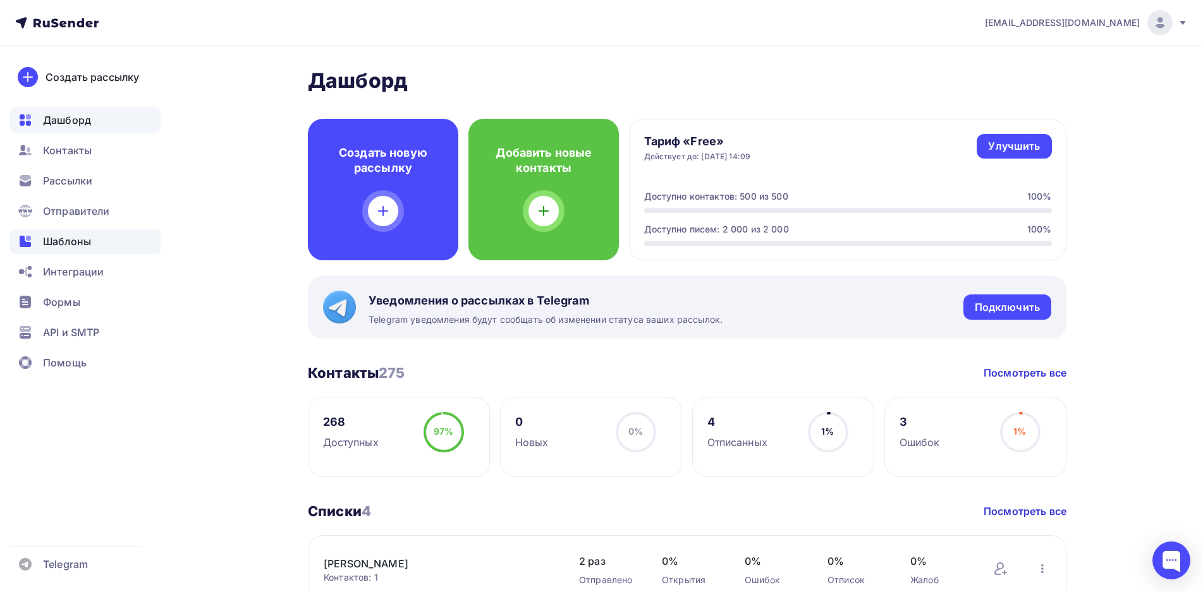  I want to click on h4: Создать новую рассылку, so click(383, 161).